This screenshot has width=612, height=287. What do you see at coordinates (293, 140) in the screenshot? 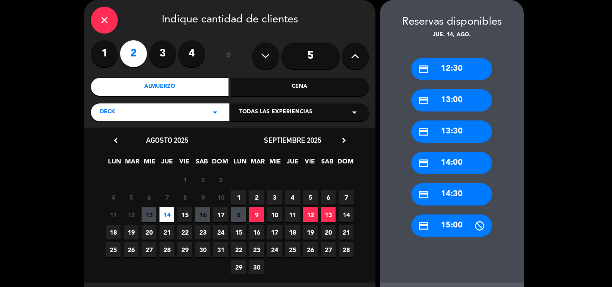
I see `span: septiembre 2025` at bounding box center [293, 140].